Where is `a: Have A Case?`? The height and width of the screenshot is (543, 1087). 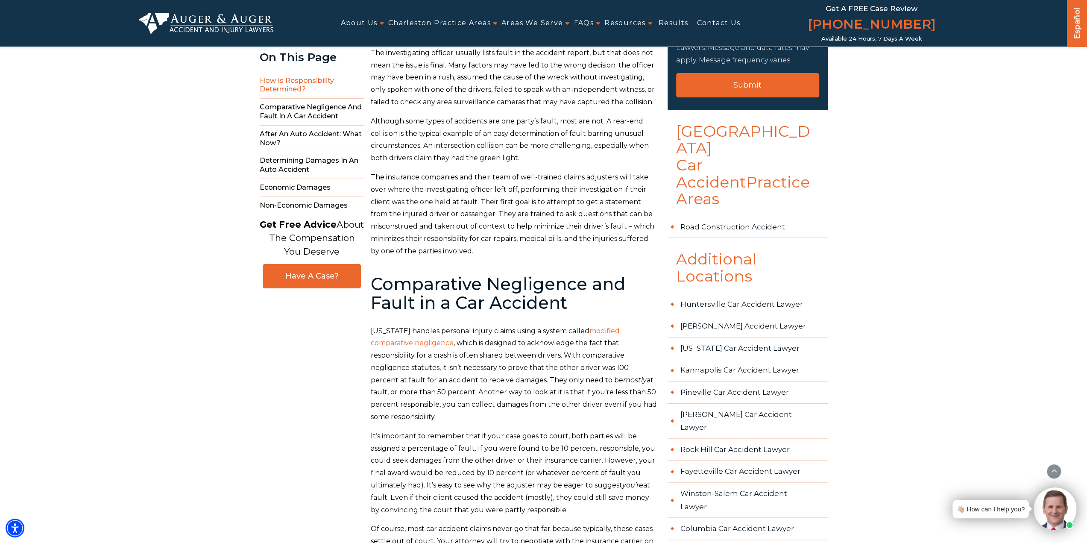
a: Have A Case? is located at coordinates (312, 276).